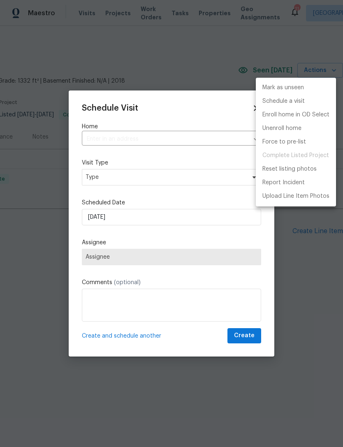 The width and height of the screenshot is (343, 447). What do you see at coordinates (290, 169) in the screenshot?
I see `p: Reset listing photos` at bounding box center [290, 169].